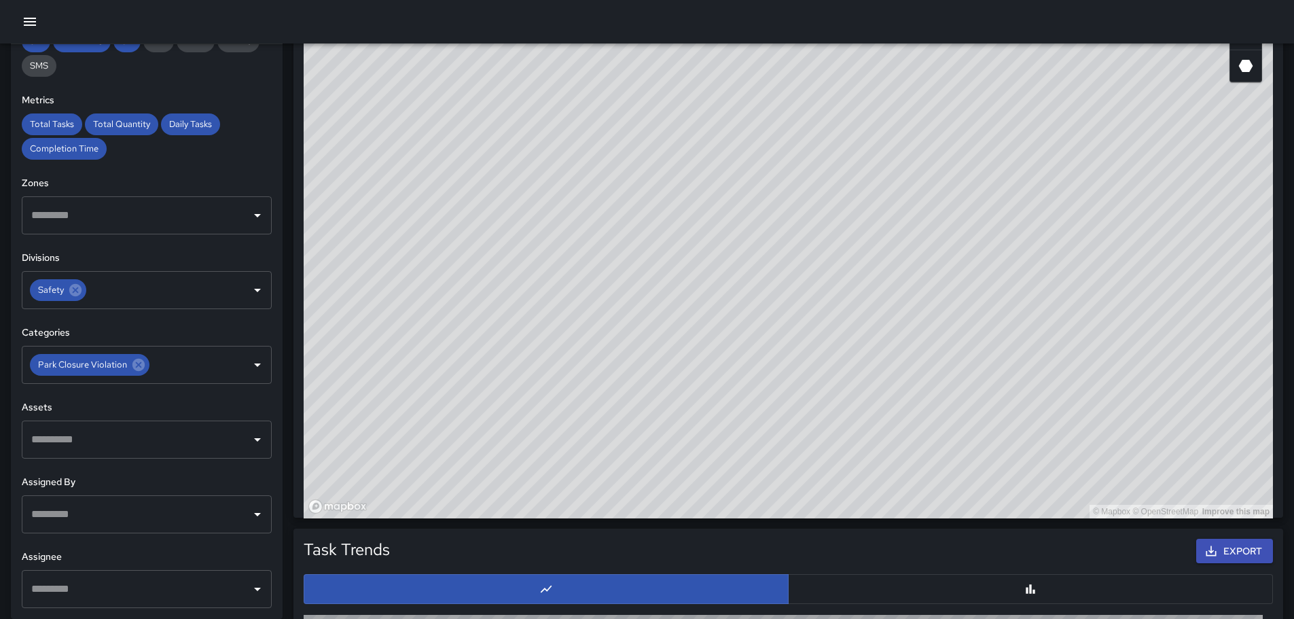 The height and width of the screenshot is (619, 1294). I want to click on h6: Divisions, so click(147, 258).